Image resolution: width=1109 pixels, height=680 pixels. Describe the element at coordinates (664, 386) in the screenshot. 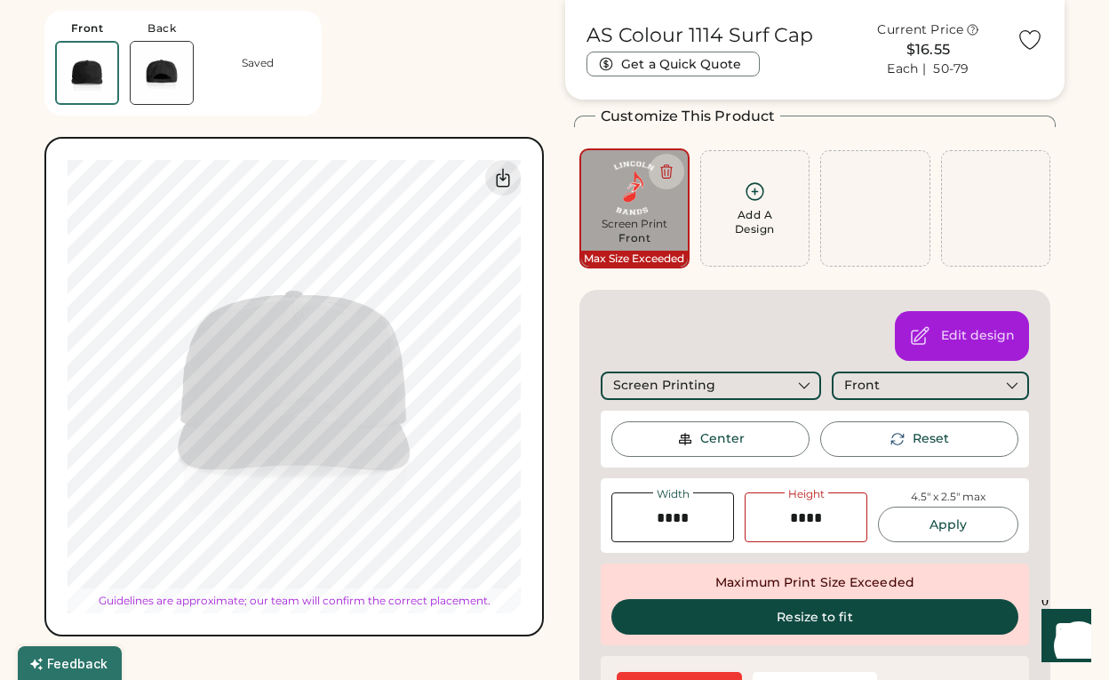

I see `div: Screen Printing` at that location.